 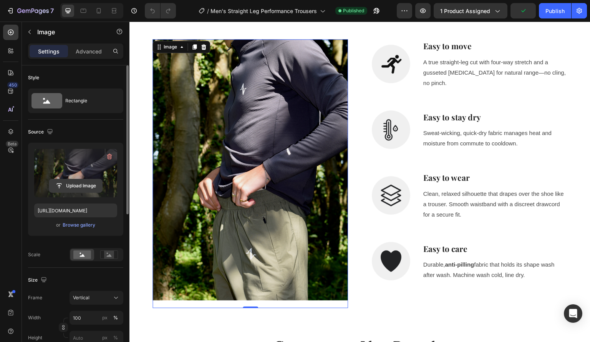 What do you see at coordinates (264, 11) in the screenshot?
I see `span: Men's Straight Leg Performance Trousers` at bounding box center [264, 11].